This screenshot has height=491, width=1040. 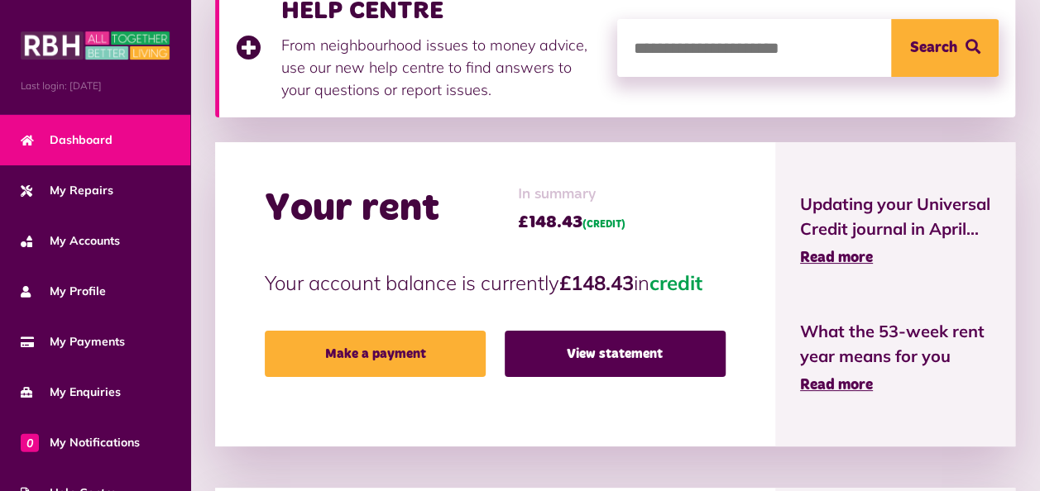 What do you see at coordinates (895, 231) in the screenshot?
I see `a: Updating your Universal Credit journal in April... Read more` at bounding box center [895, 231].